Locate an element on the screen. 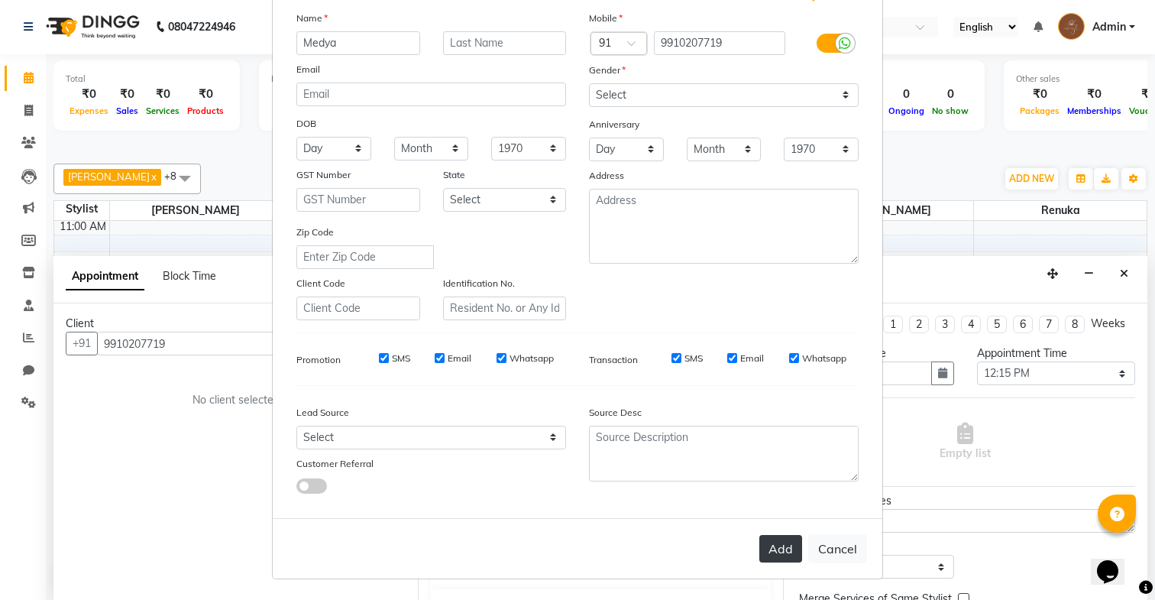  input: First Name is located at coordinates (358, 43).